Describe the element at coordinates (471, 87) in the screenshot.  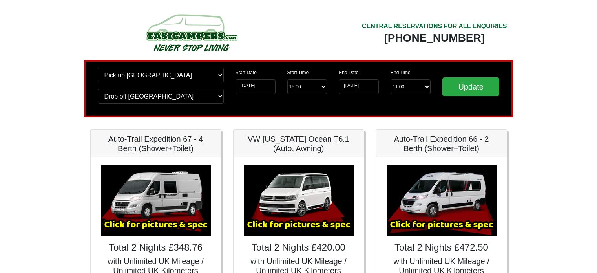
I see `input: Update` at that location.